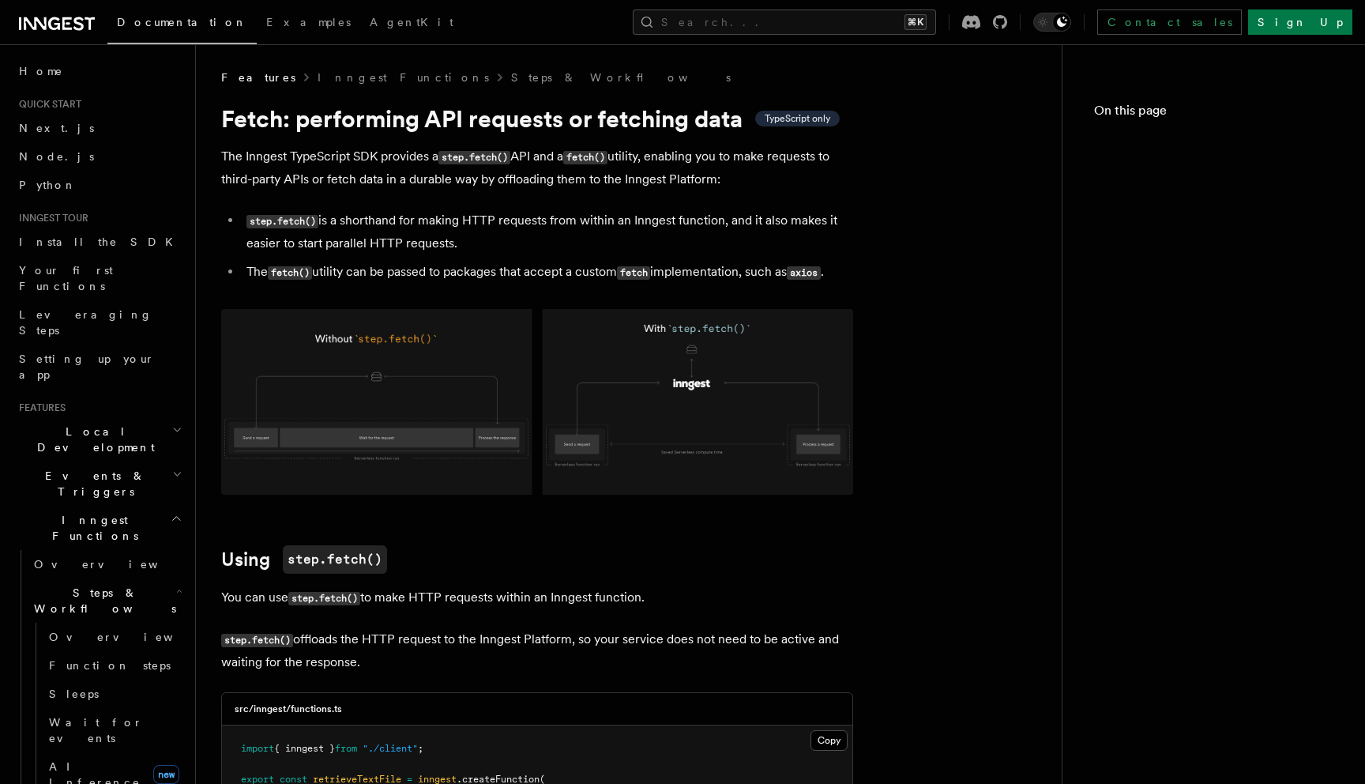 Image resolution: width=1365 pixels, height=784 pixels. What do you see at coordinates (182, 22) in the screenshot?
I see `span: Documentation` at bounding box center [182, 22].